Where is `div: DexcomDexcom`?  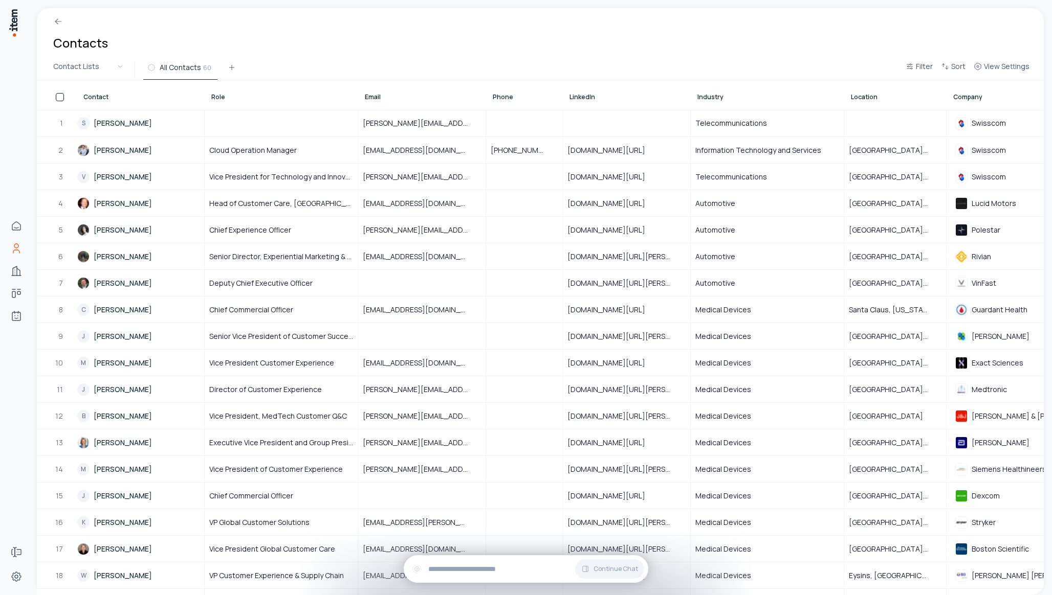
div: DexcomDexcom is located at coordinates (997, 496).